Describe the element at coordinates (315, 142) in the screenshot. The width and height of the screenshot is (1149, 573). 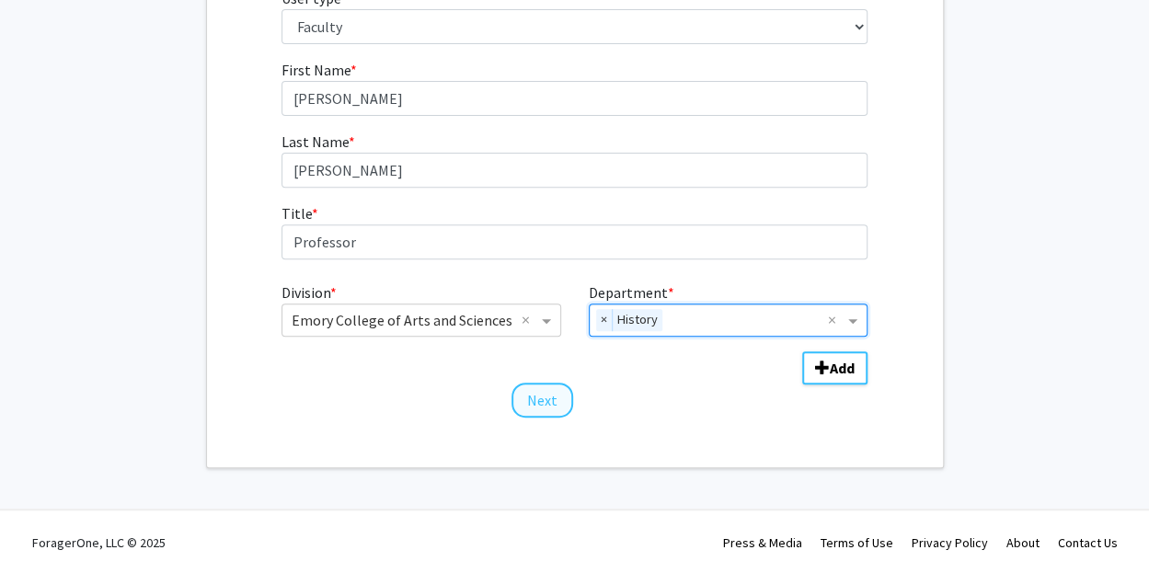
I see `span: Last Name` at that location.